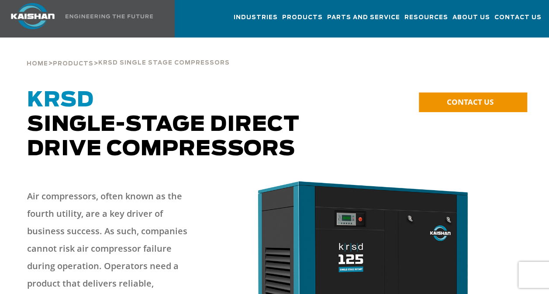  I want to click on a: About Us, so click(471, 21).